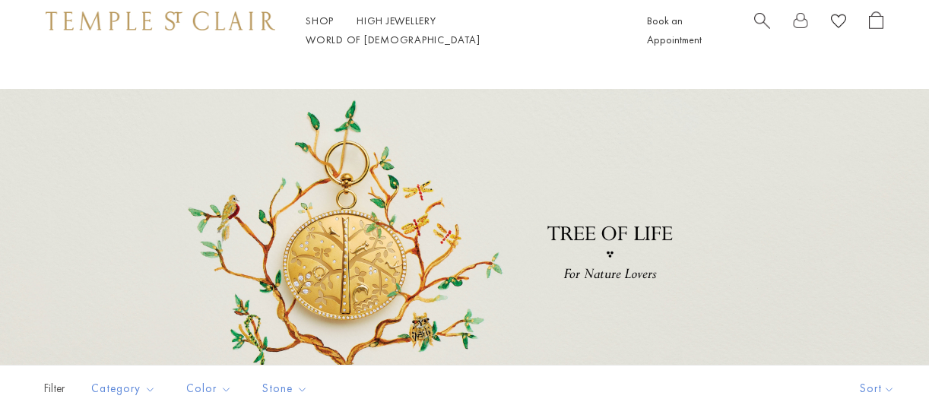  What do you see at coordinates (319, 21) in the screenshot?
I see `a: ShopShop` at bounding box center [319, 21].